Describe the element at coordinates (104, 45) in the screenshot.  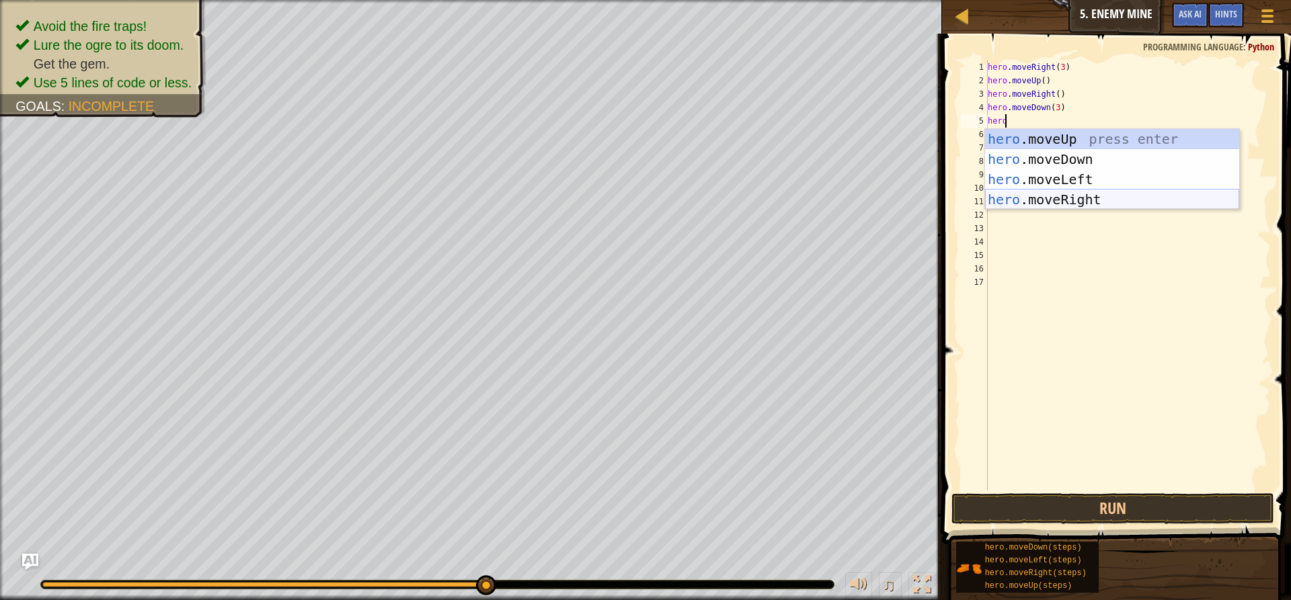
I see `li: Lure the ogre to its doom.` at that location.